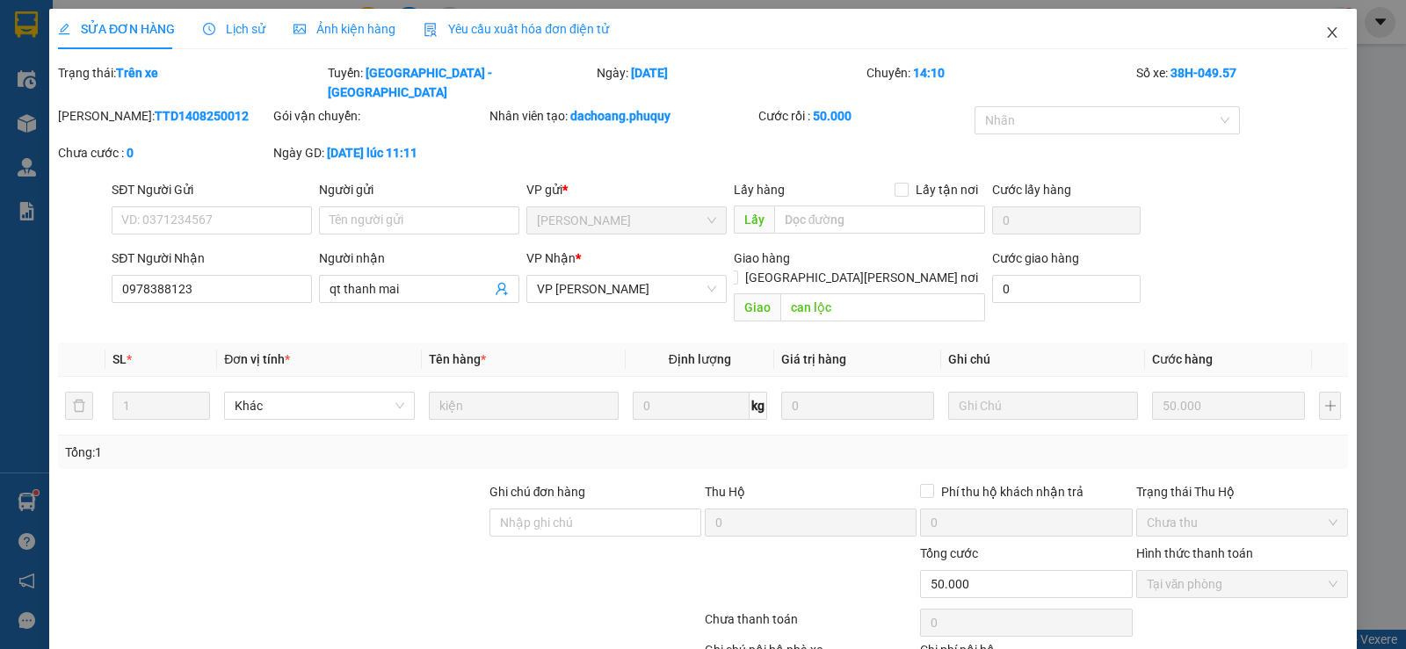  Describe the element at coordinates (1242, 83) in the screenshot. I see `div: Số xe:` at that location.